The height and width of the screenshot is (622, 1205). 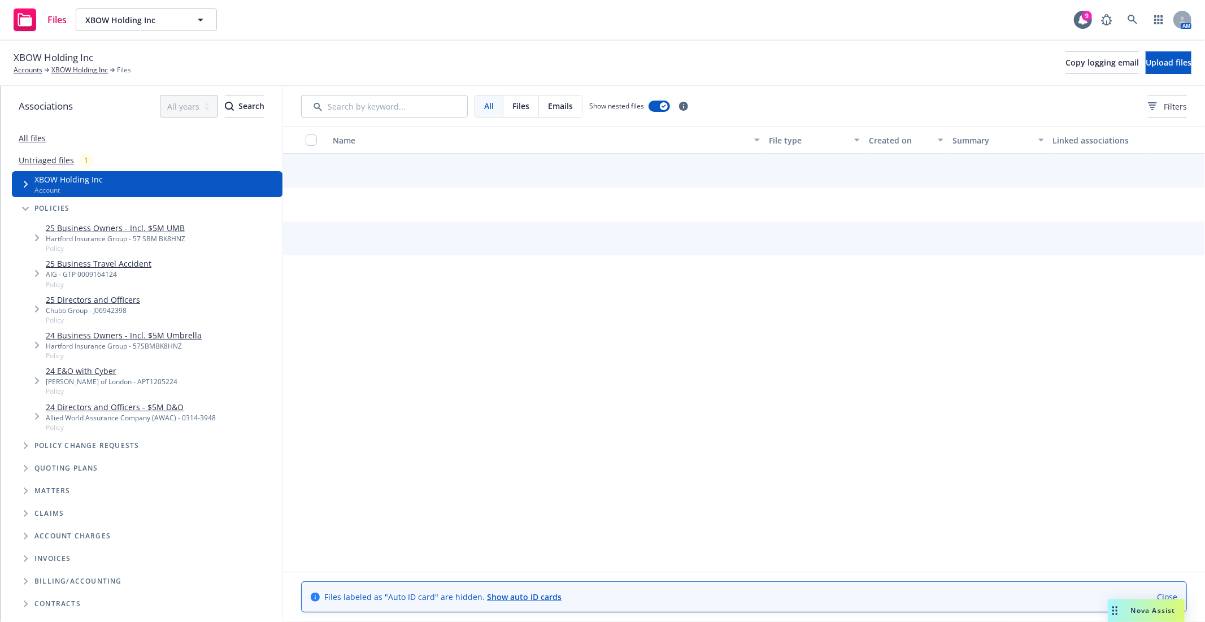 I want to click on a: Files, so click(x=40, y=20).